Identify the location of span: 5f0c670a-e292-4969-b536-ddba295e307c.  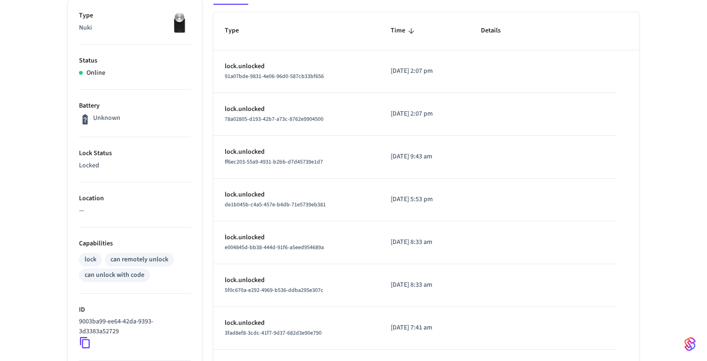
(274, 290).